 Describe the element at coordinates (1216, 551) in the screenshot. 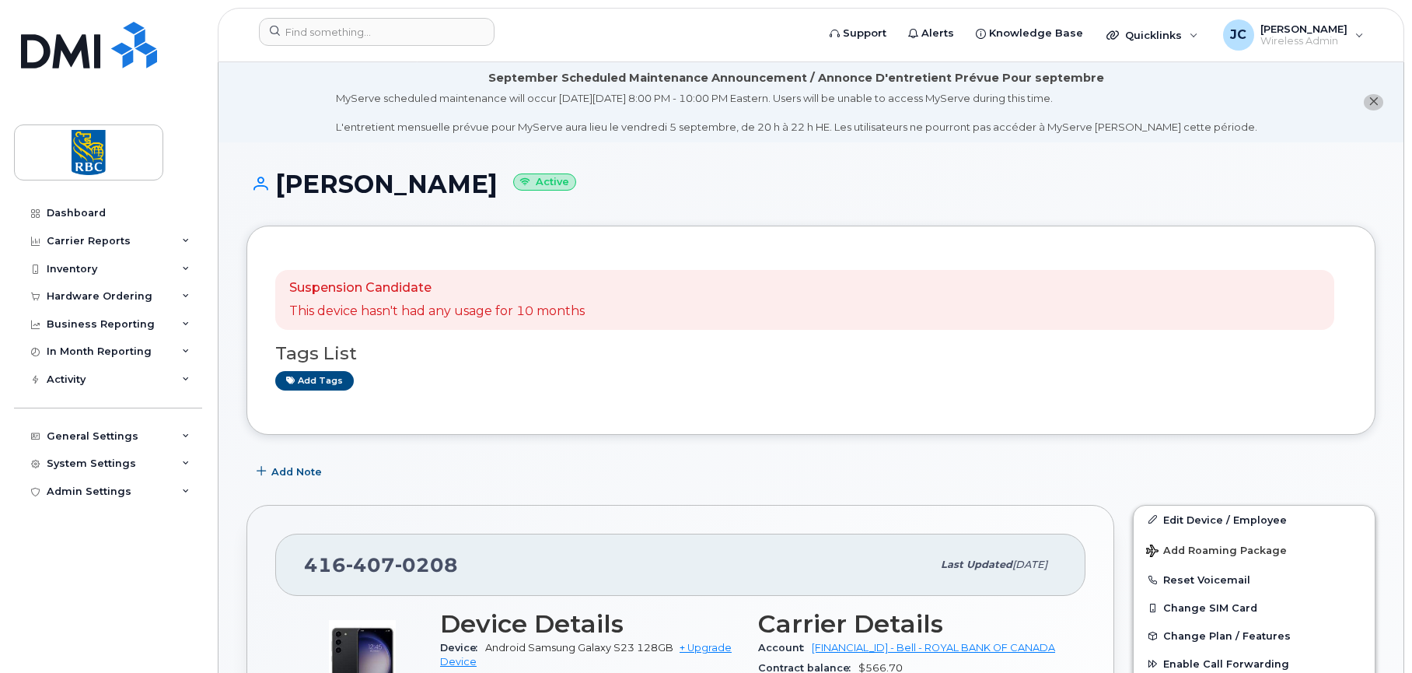

I see `span: Add Roaming Package` at that location.